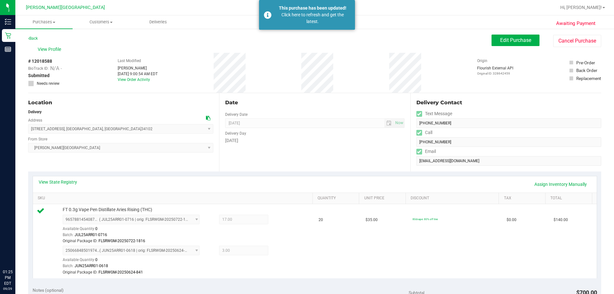 The image size is (614, 294). I want to click on button: Edit Purchase, so click(516, 40).